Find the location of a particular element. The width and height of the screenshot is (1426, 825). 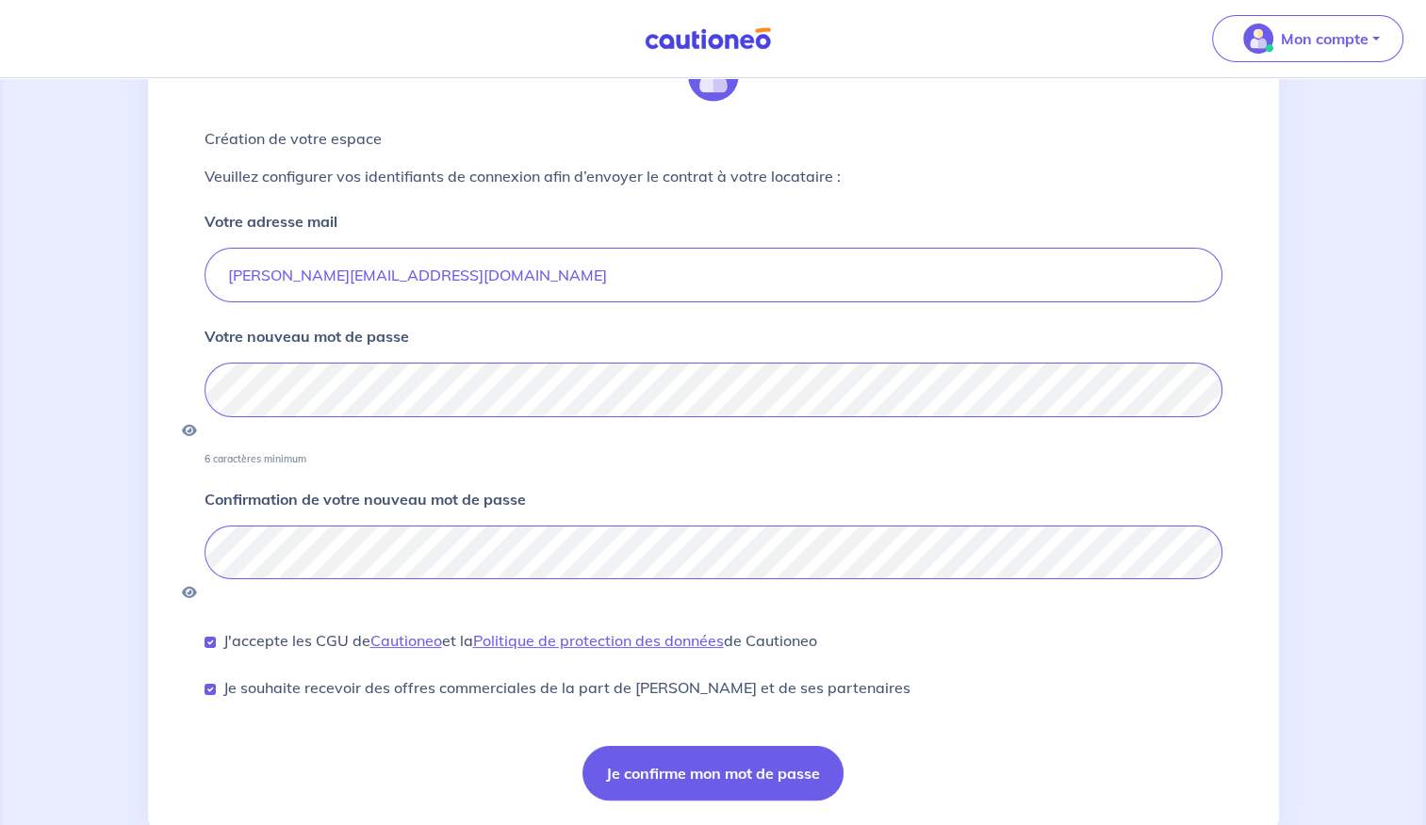

img: Cautioneo is located at coordinates (708, 39).